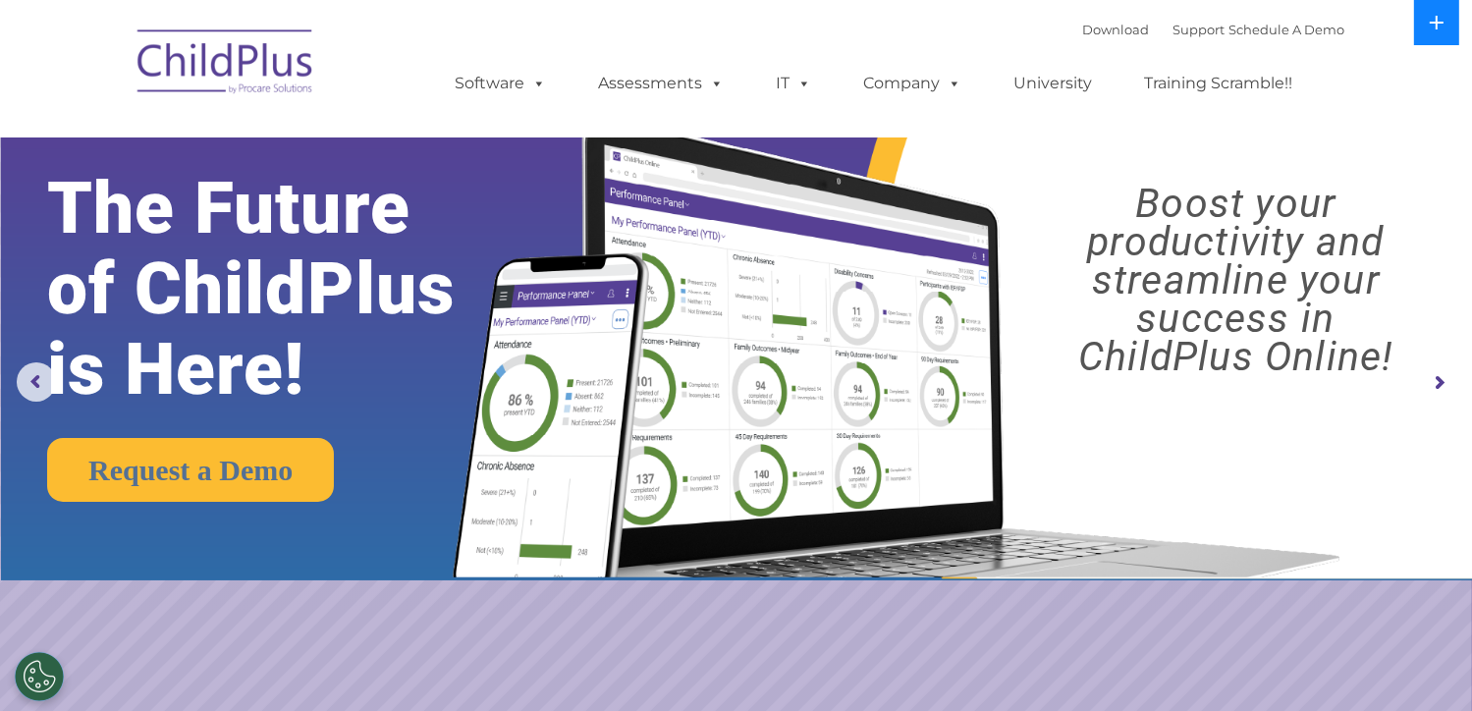  What do you see at coordinates (314, 217) in the screenshot?
I see `span: Phone number` at bounding box center [314, 217].